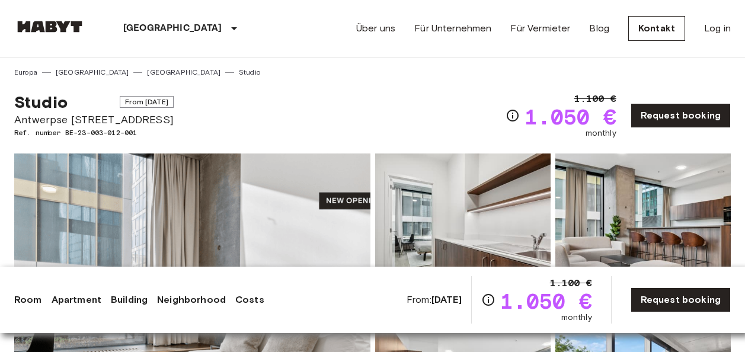 The width and height of the screenshot is (745, 352). I want to click on span: Ref. number BE-23-003-012-001, so click(94, 133).